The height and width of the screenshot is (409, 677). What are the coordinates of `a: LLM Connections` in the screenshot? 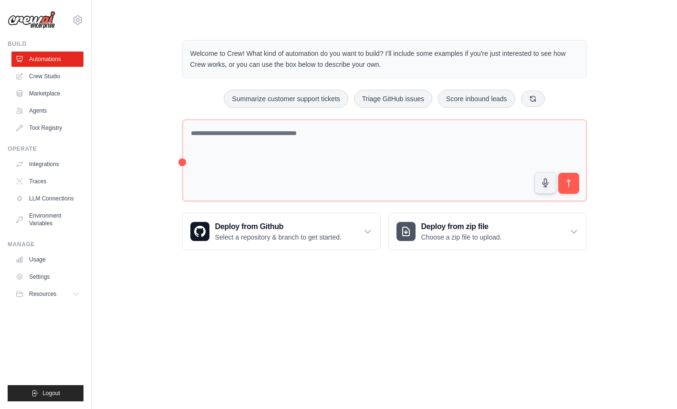 It's located at (47, 199).